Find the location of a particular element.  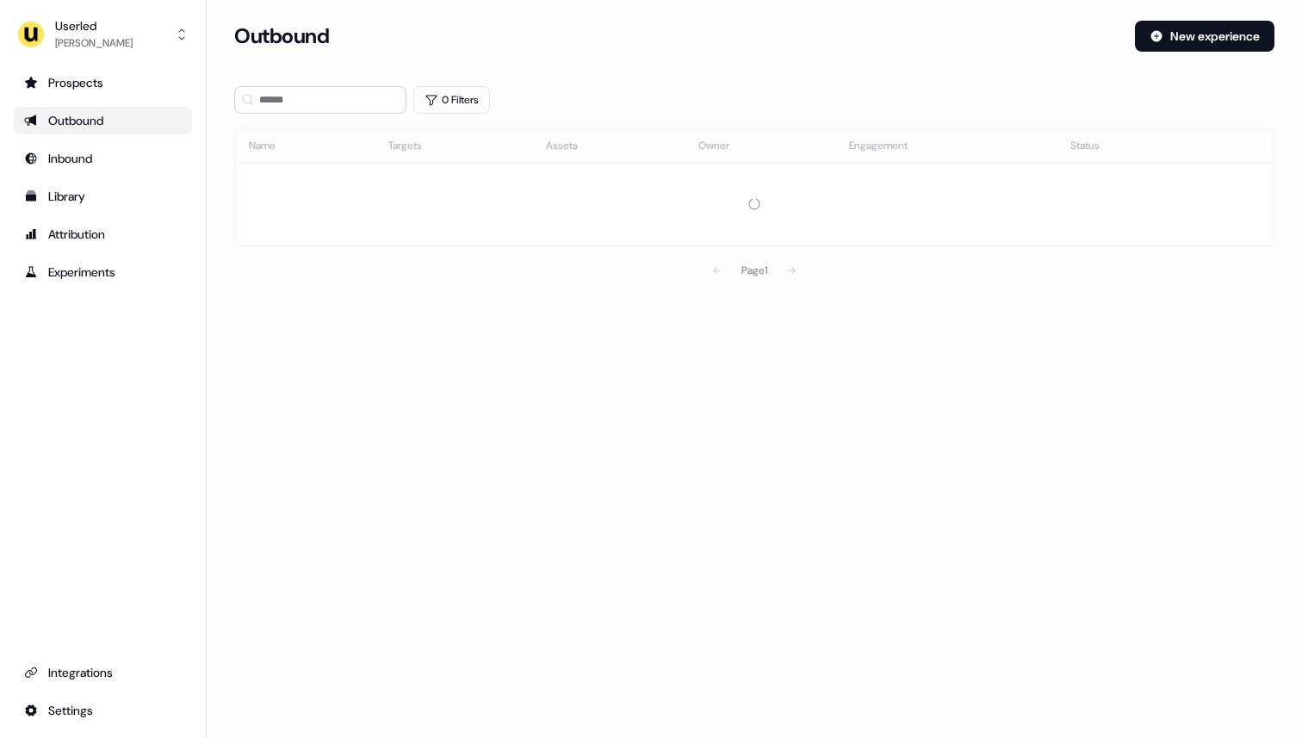

button: New experience is located at coordinates (1205, 36).